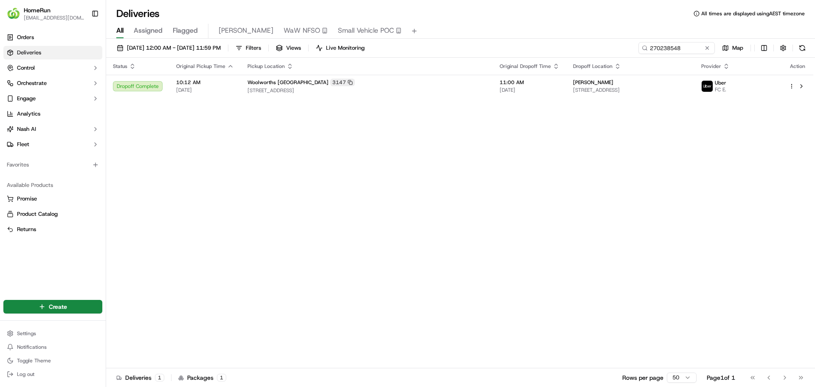 The width and height of the screenshot is (815, 387). I want to click on span: 11:00 AM, so click(529, 82).